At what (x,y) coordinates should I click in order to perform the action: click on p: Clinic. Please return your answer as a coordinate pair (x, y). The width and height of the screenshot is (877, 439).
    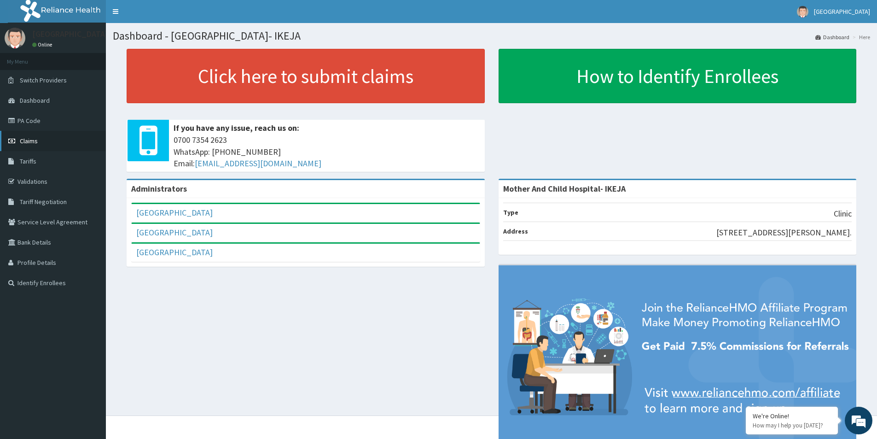
    Looking at the image, I should click on (842, 214).